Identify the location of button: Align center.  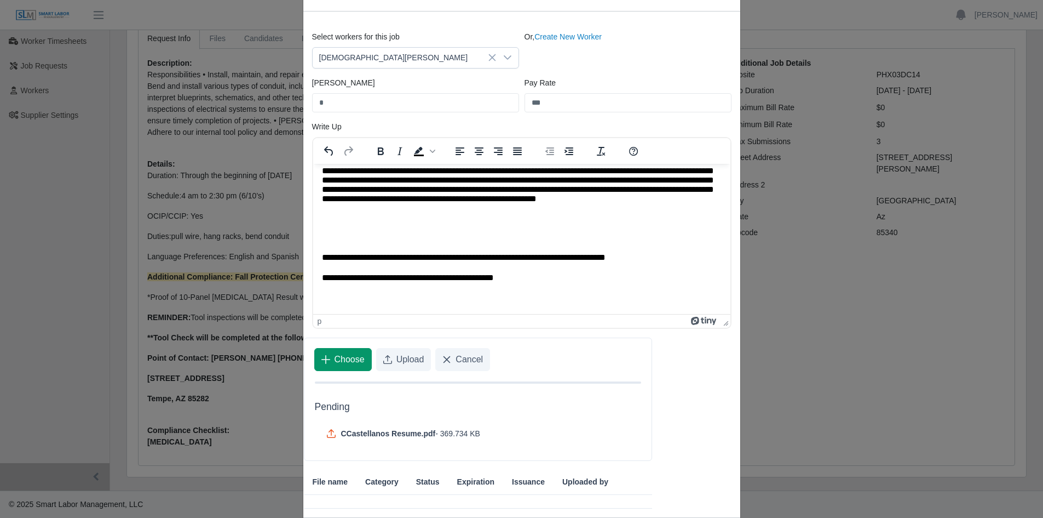
(479, 151).